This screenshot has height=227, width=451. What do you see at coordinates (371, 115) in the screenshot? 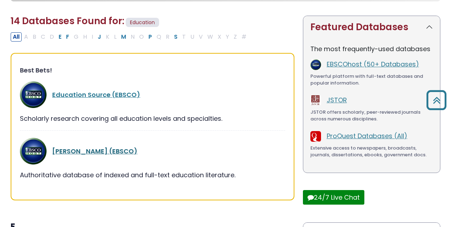
I see `div: JSTOR offers scholarly, peer-reviewed journals across numerous disciplines.` at bounding box center [371, 115].